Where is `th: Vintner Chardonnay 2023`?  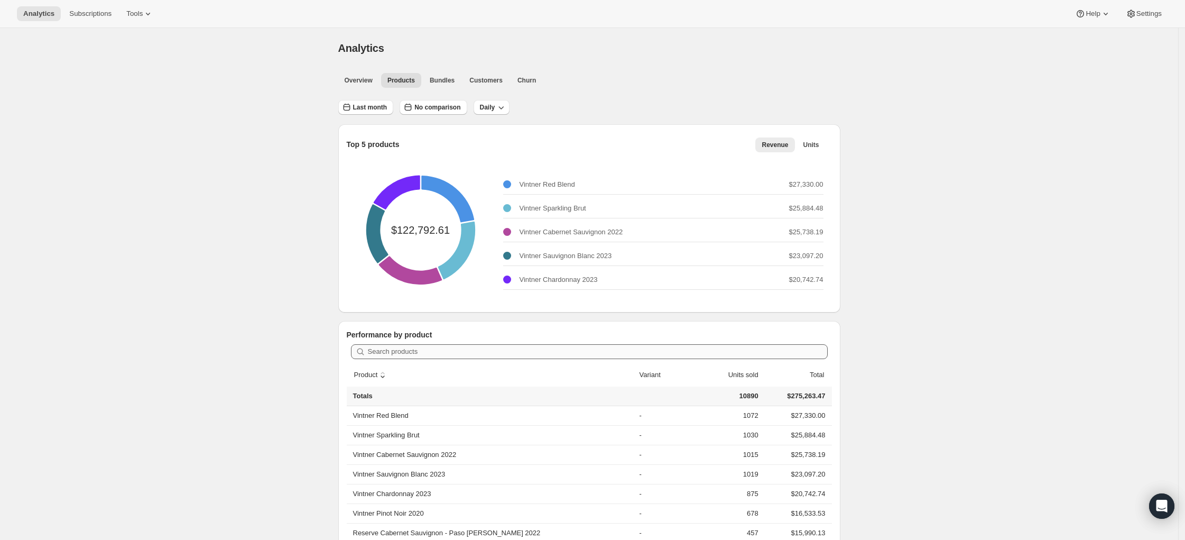
th: Vintner Chardonnay 2023 is located at coordinates (492, 493).